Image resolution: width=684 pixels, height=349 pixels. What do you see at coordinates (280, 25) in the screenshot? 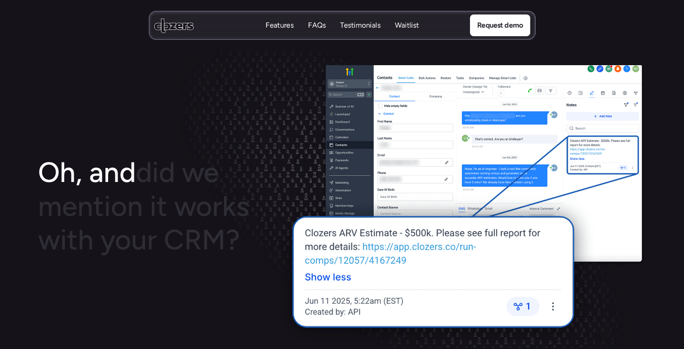
I see `a: FeaturesFeatures` at bounding box center [280, 25].